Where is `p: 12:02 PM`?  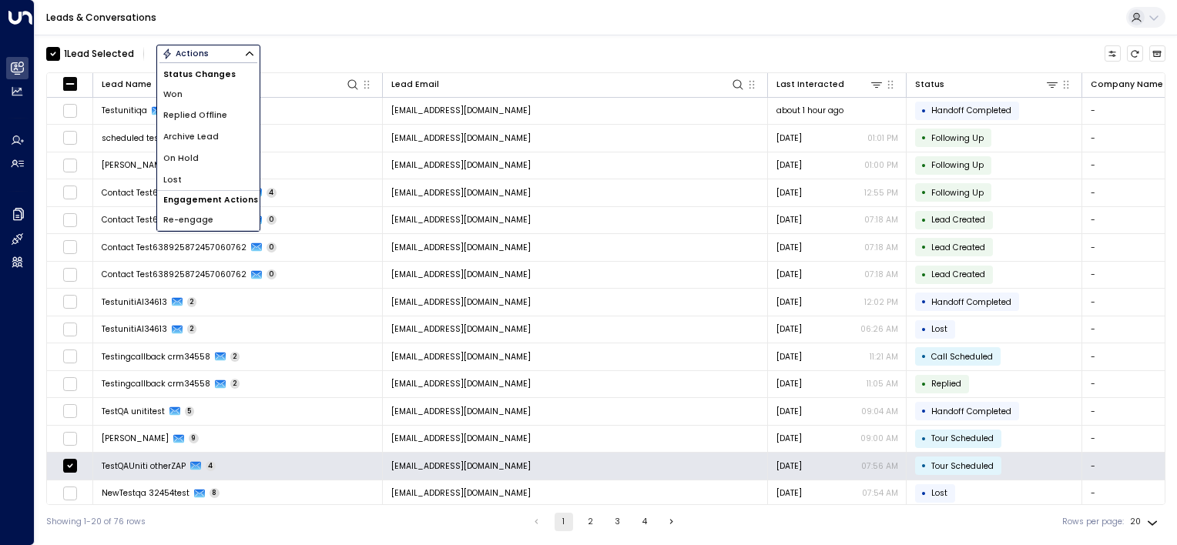 p: 12:02 PM is located at coordinates (881, 302).